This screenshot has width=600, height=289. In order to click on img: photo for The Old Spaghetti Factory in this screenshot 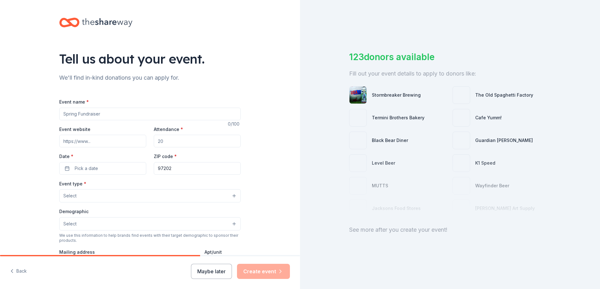, I will do `click(461, 95)`.